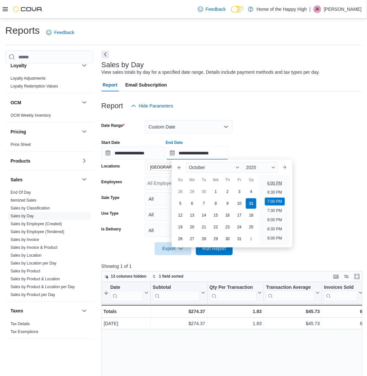 The height and width of the screenshot is (376, 367). Describe the element at coordinates (214, 249) in the screenshot. I see `button: Run Report` at that location.